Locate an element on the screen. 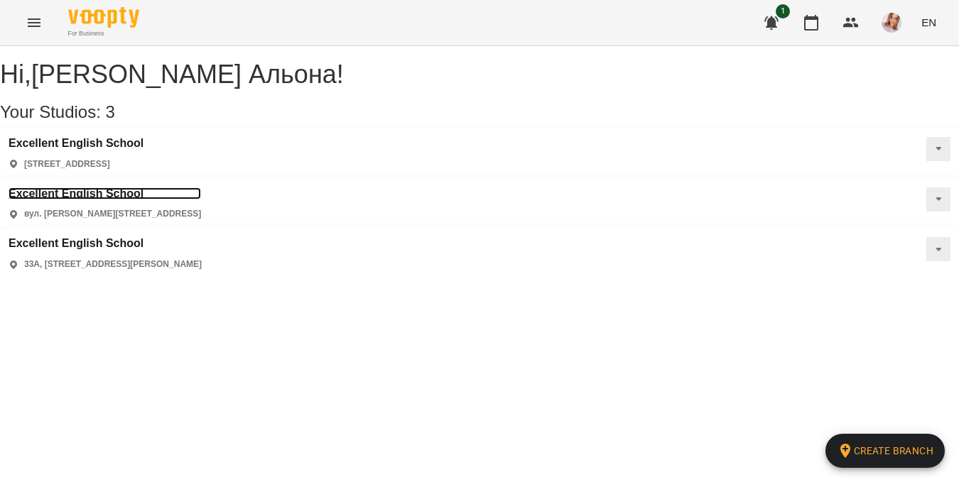  span: For Business is located at coordinates (104, 33).